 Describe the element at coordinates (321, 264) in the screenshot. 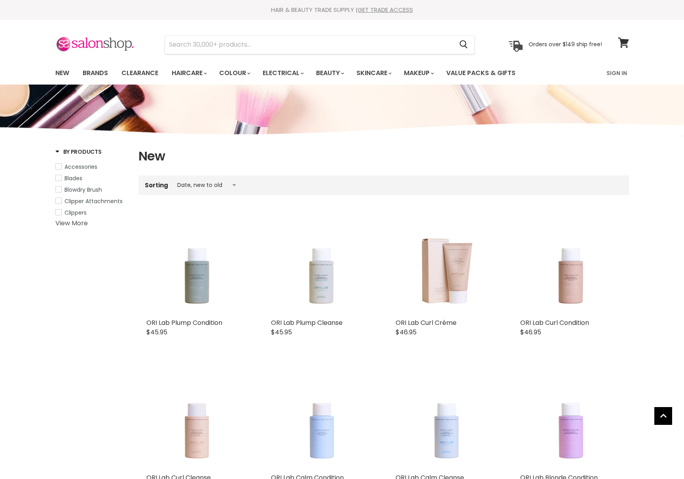

I see `img: ORI Lab Plump Cleanse` at that location.